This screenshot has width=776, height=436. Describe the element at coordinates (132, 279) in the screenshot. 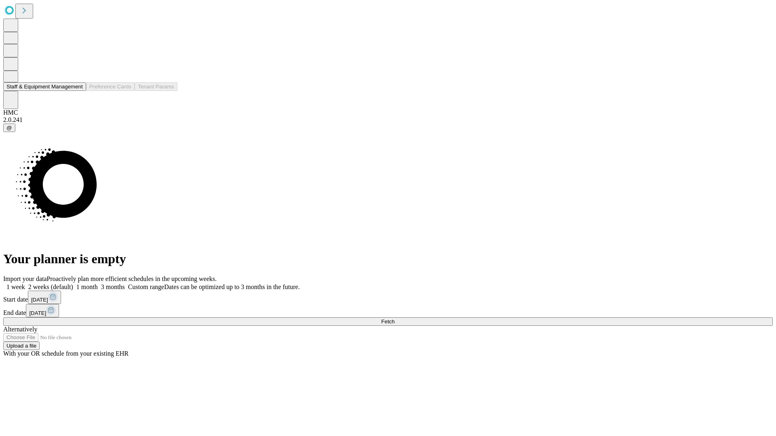

I see `span: Proactively plan more efficient schedules in the upcoming weeks.` at that location.